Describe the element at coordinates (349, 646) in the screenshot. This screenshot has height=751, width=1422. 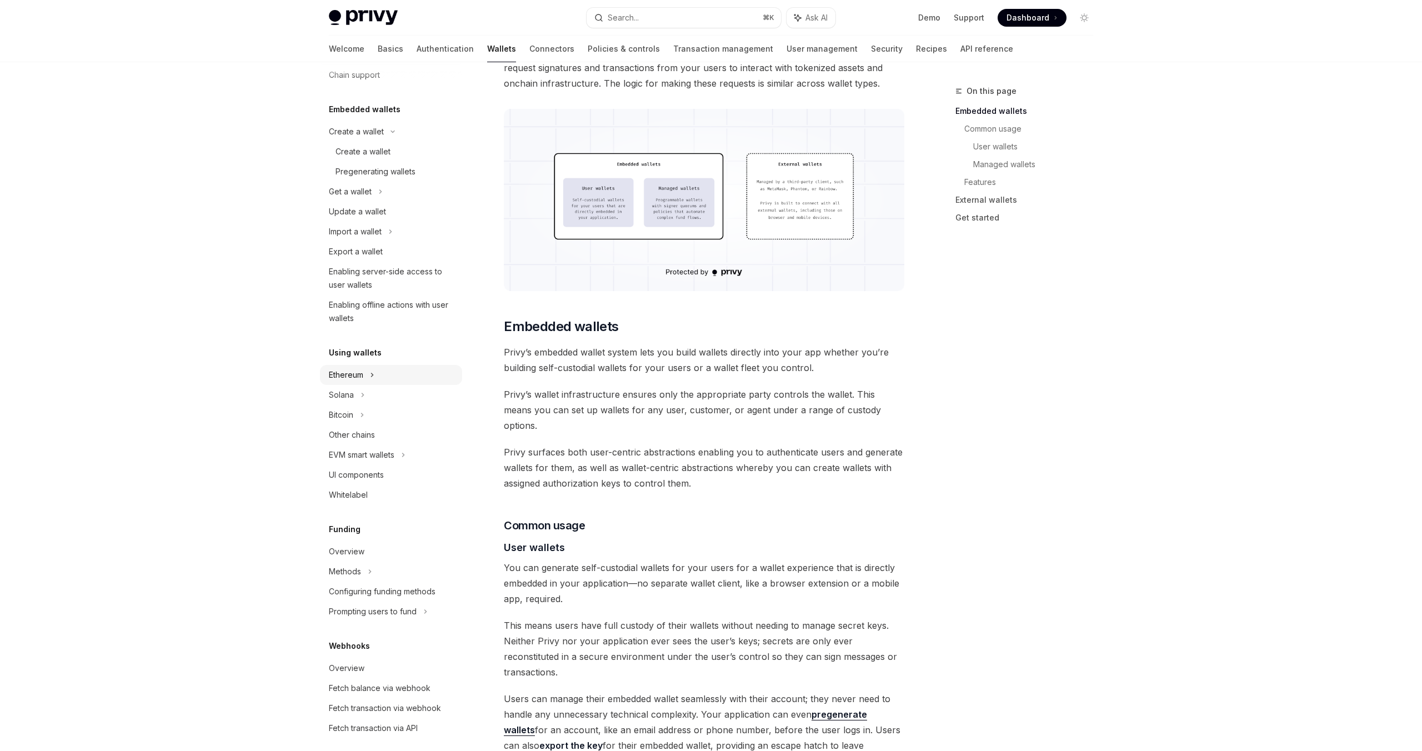
I see `h5: Webhooks` at that location.